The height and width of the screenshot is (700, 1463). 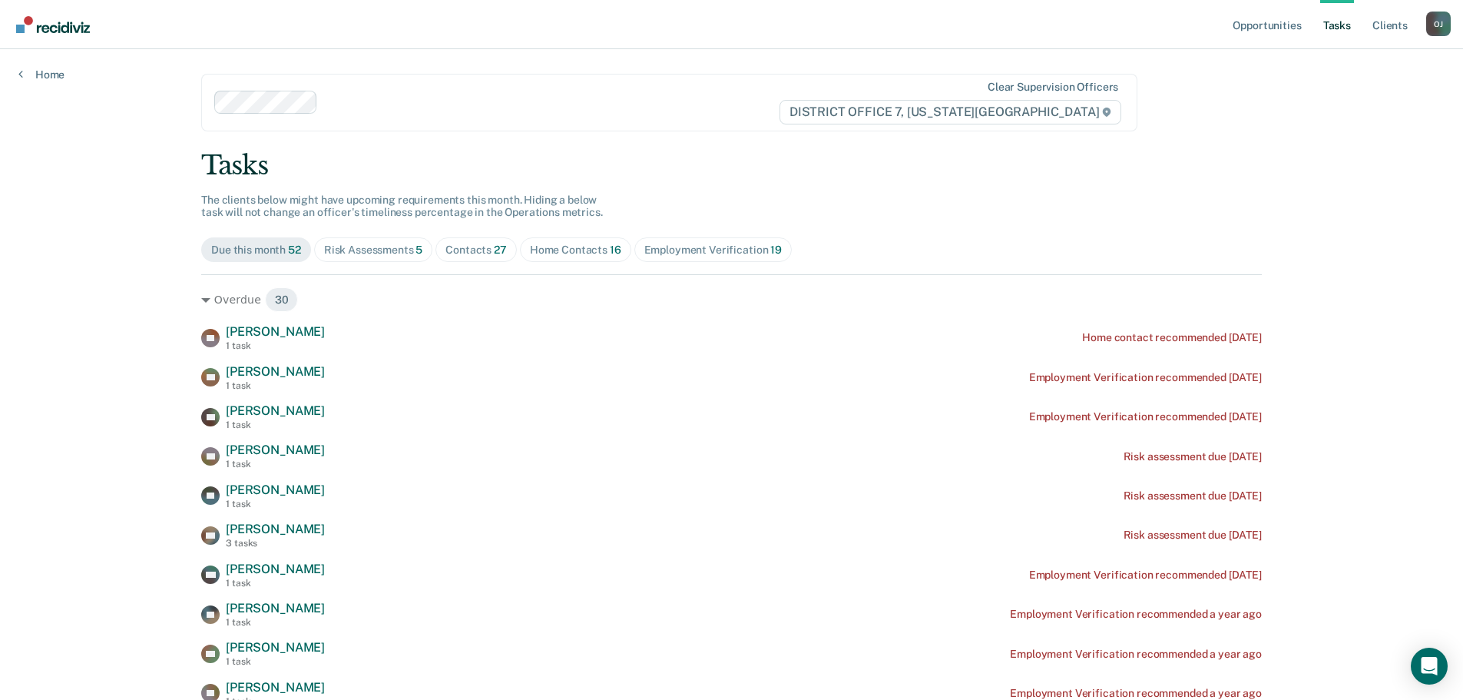 I want to click on div: Tasks, so click(x=731, y=165).